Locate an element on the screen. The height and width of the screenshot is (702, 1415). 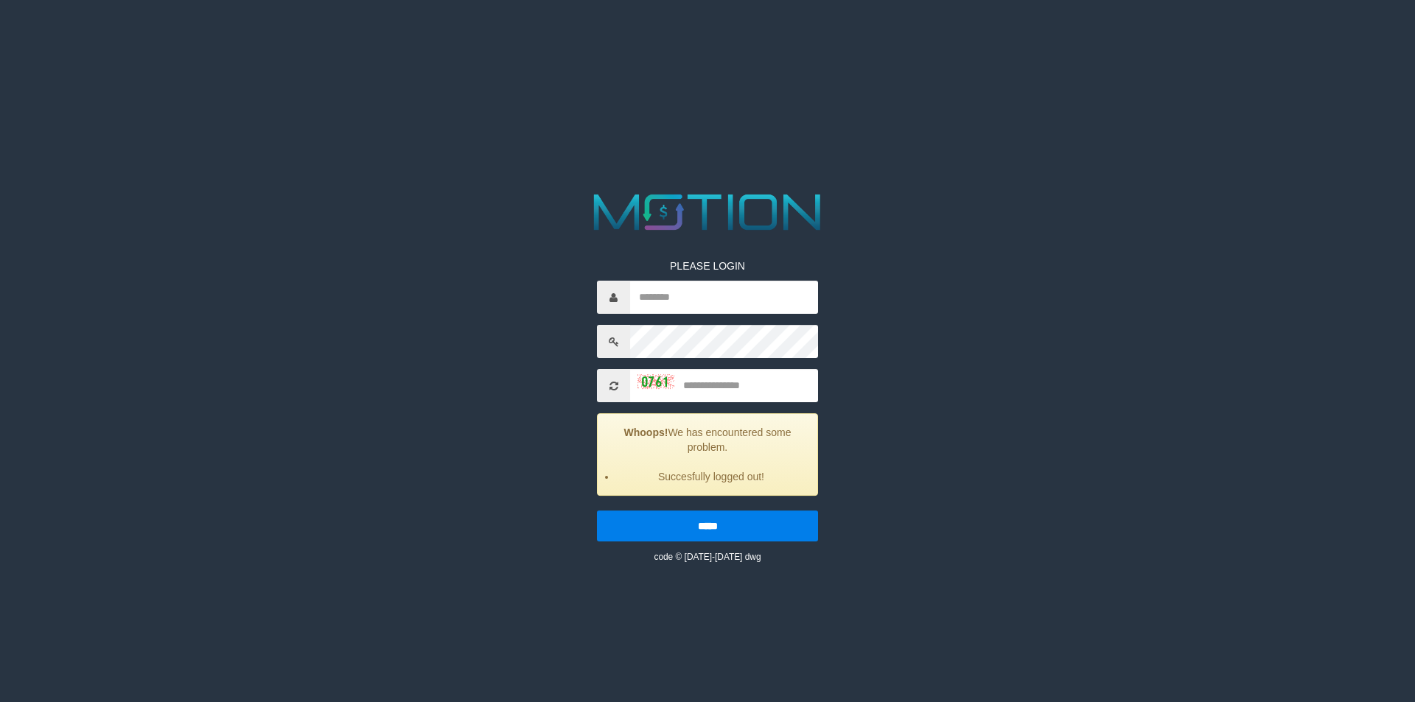
p: PLEASE LOGIN is located at coordinates (708, 266).